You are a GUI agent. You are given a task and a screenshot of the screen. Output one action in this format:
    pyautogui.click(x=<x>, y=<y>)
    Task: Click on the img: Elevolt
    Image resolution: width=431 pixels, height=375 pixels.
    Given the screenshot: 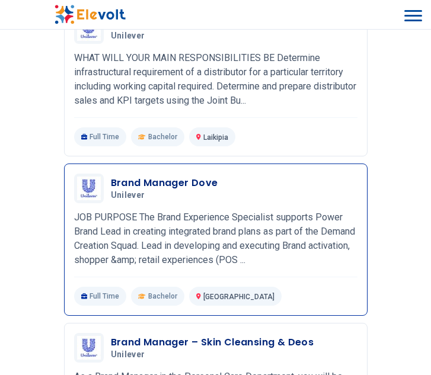 What is the action you would take?
    pyautogui.click(x=90, y=14)
    